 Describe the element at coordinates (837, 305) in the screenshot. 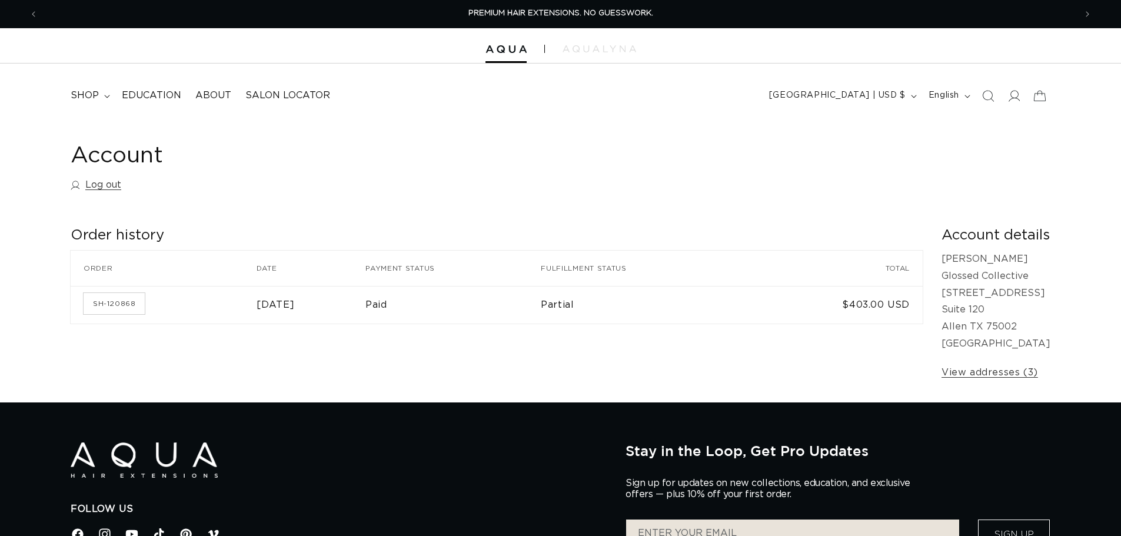

I see `td: $403.00 USD` at that location.